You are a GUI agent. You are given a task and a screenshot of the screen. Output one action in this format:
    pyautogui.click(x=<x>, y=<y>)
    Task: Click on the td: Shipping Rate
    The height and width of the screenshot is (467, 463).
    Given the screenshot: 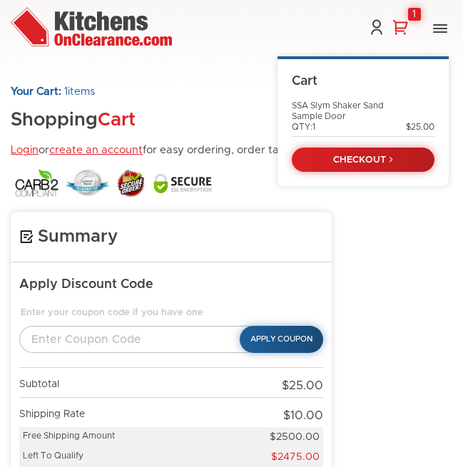 What is the action you would take?
    pyautogui.click(x=116, y=411)
    